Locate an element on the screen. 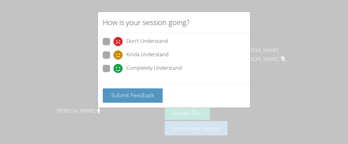 The width and height of the screenshot is (348, 144). span: Completely Understand is located at coordinates (154, 68).